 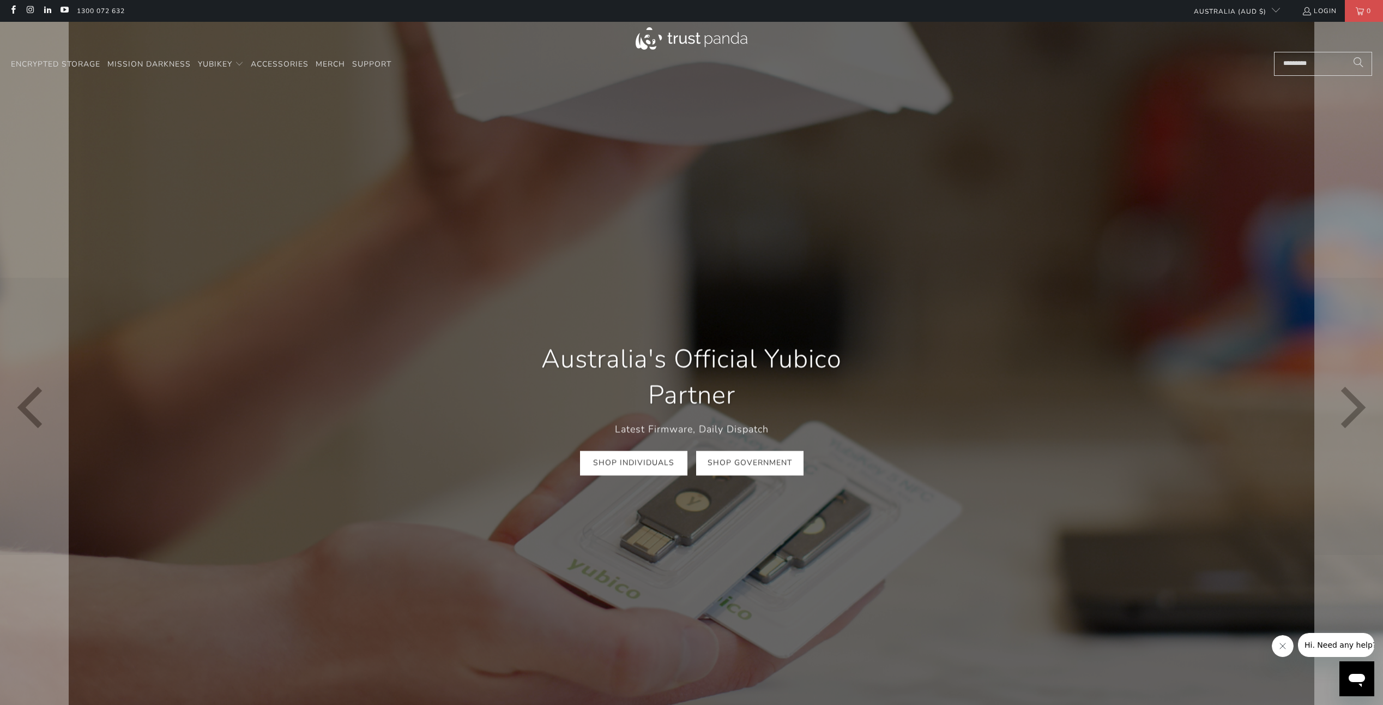 I want to click on a: Trust Panda Australia on Instagram, so click(x=29, y=11).